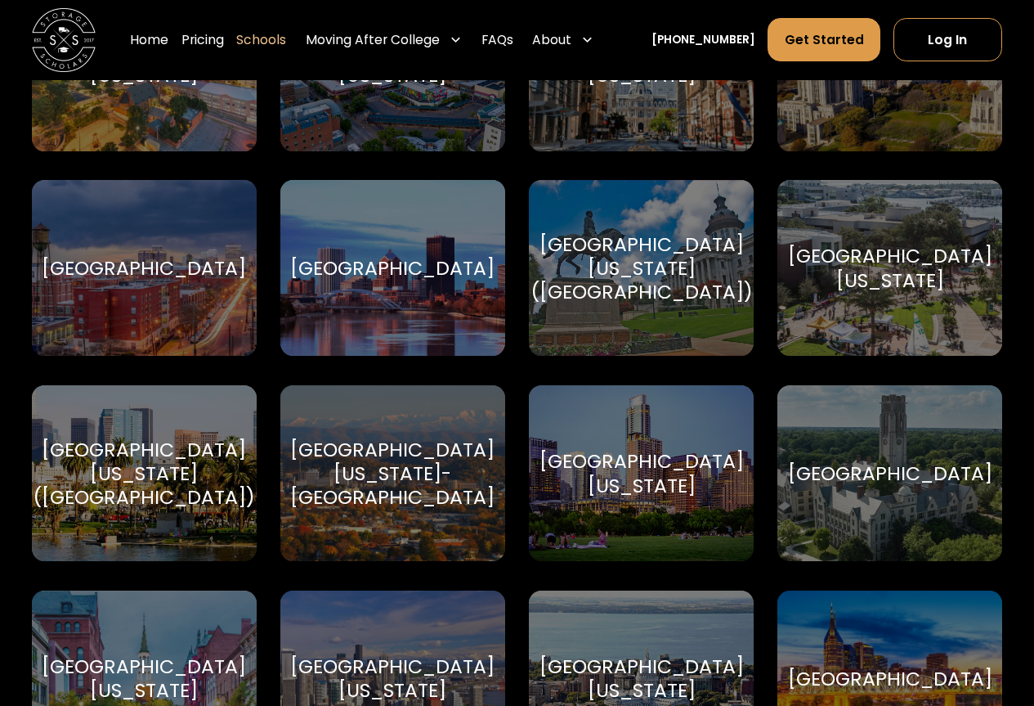 The width and height of the screenshot is (1034, 706). What do you see at coordinates (149, 40) in the screenshot?
I see `a: Home` at bounding box center [149, 40].